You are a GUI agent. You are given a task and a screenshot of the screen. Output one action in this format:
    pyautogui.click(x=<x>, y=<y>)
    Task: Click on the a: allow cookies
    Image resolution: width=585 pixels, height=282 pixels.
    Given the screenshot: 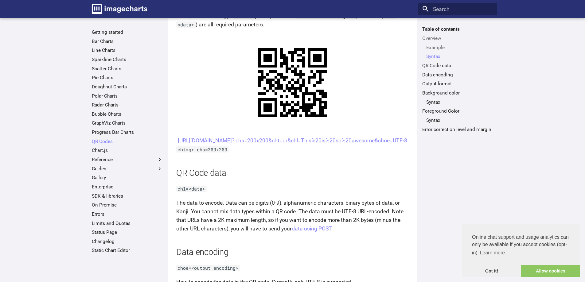 What is the action you would take?
    pyautogui.click(x=551, y=272)
    